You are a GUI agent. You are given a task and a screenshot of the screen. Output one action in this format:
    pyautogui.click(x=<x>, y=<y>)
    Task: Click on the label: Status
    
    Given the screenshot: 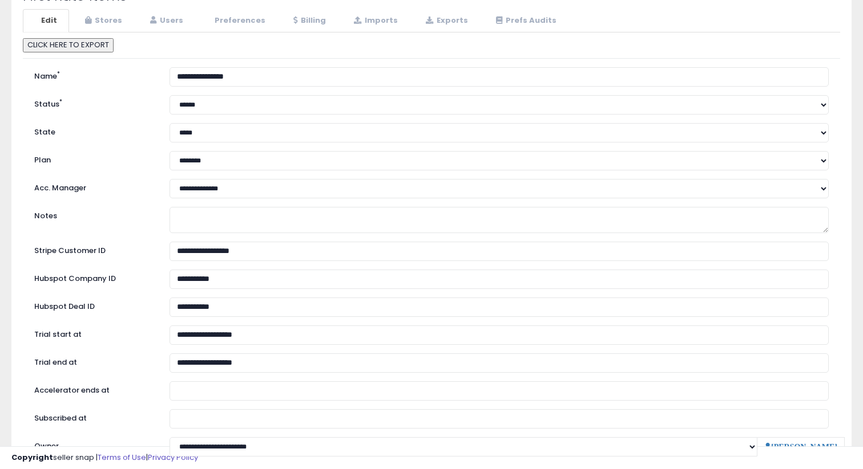 What is the action you would take?
    pyautogui.click(x=93, y=103)
    